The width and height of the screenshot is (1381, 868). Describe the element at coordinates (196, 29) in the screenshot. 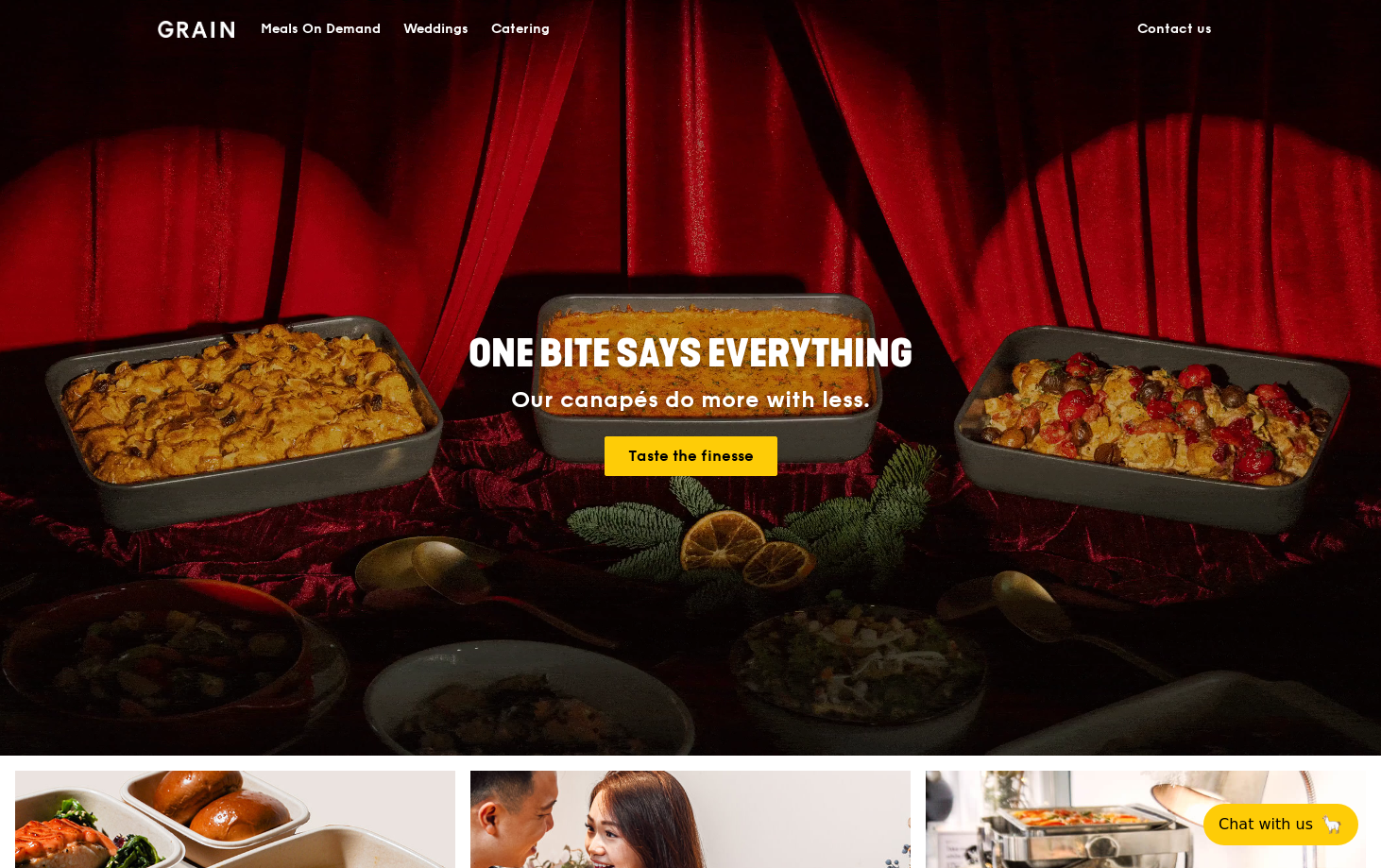

I see `img: Grain` at that location.